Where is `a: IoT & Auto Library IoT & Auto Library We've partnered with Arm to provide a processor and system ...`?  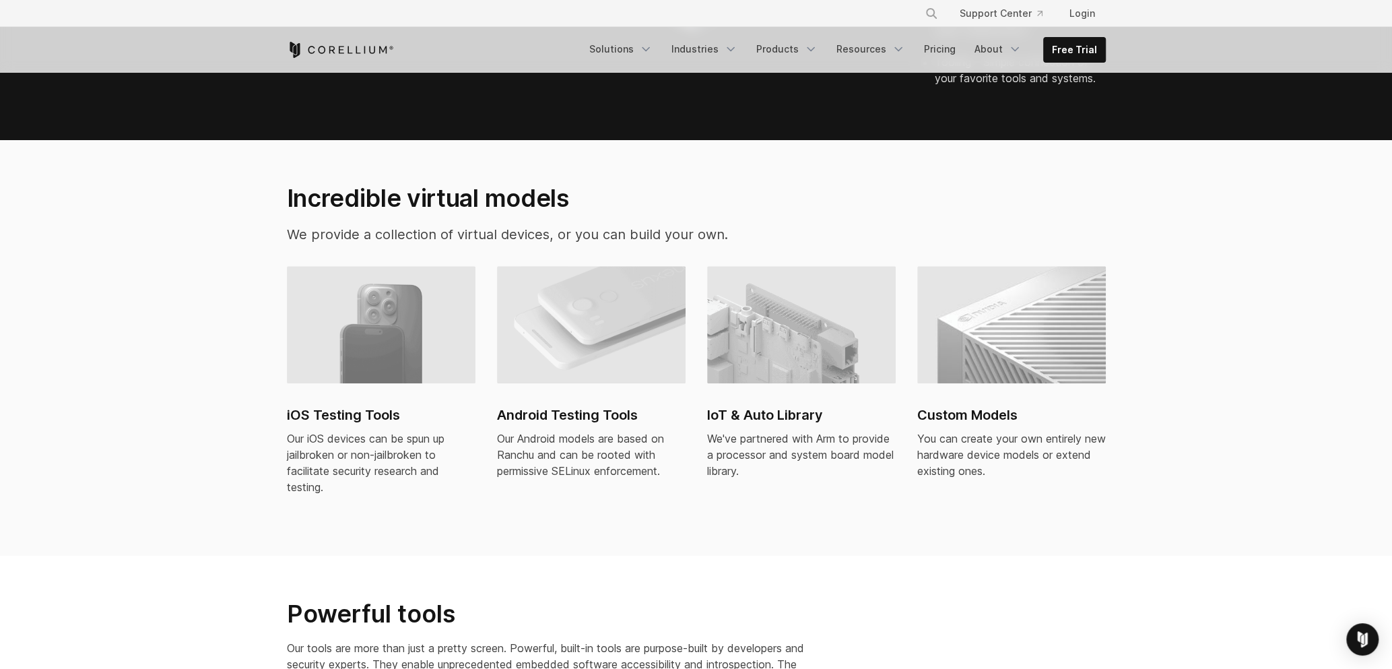 a: IoT & Auto Library IoT & Auto Library We've partnered with Arm to provide a processor and system ... is located at coordinates (802, 381).